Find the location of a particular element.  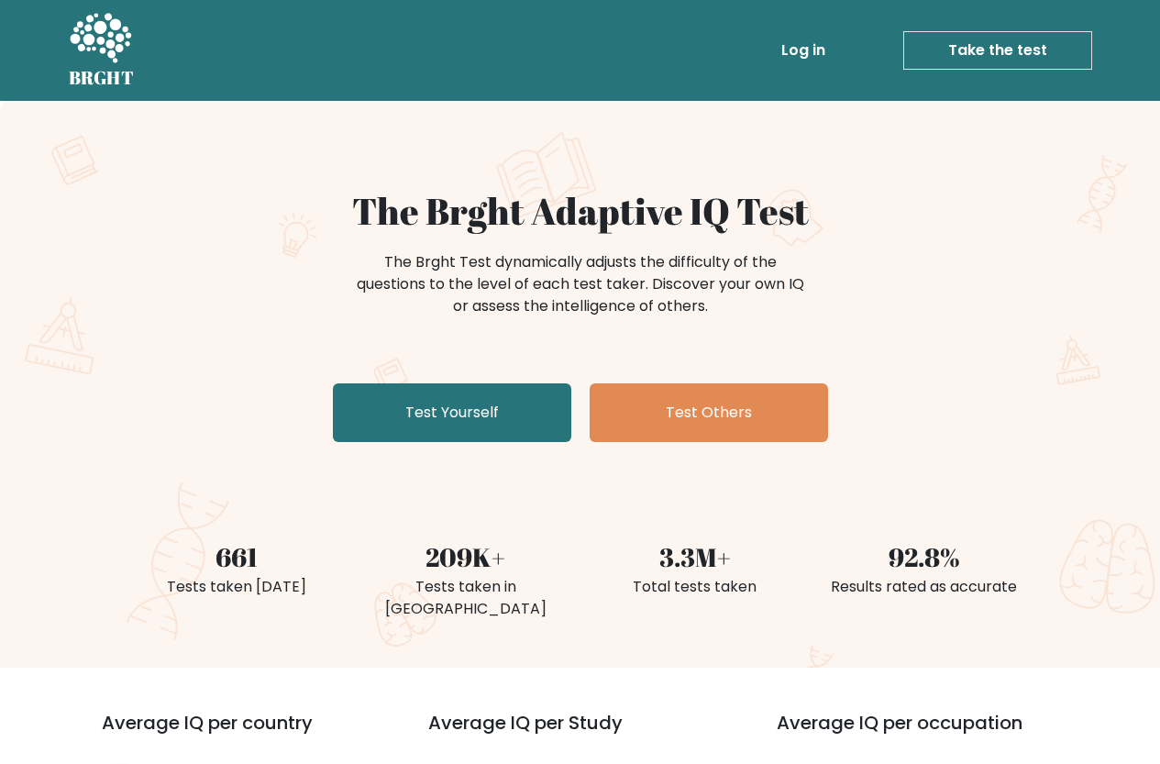

a: Log in is located at coordinates (803, 50).